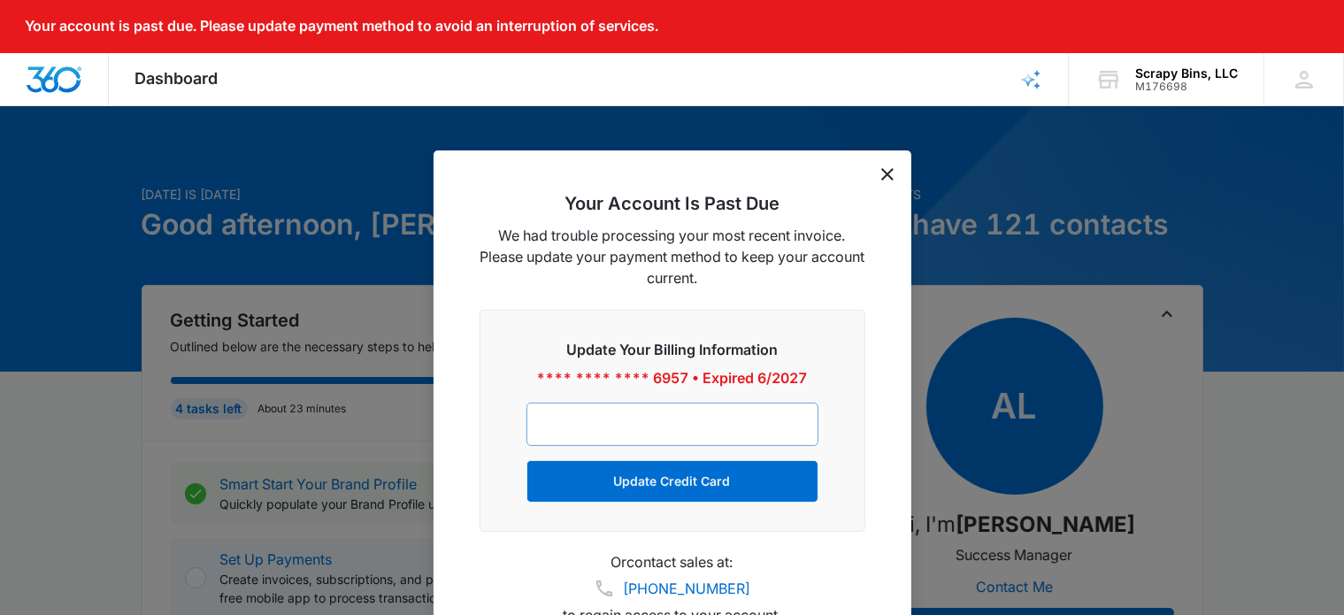 The width and height of the screenshot is (1344, 615). I want to click on span: Dashboard, so click(177, 78).